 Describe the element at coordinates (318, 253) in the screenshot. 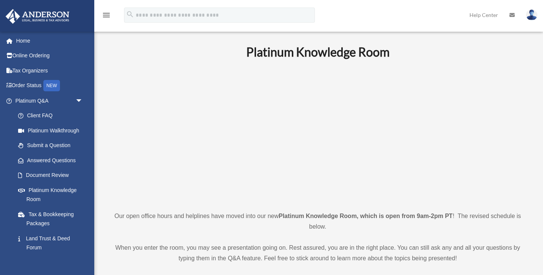

I see `p: When you enter the room, you may see a presentation going on. Rest assured, you are in the right ...` at that location.